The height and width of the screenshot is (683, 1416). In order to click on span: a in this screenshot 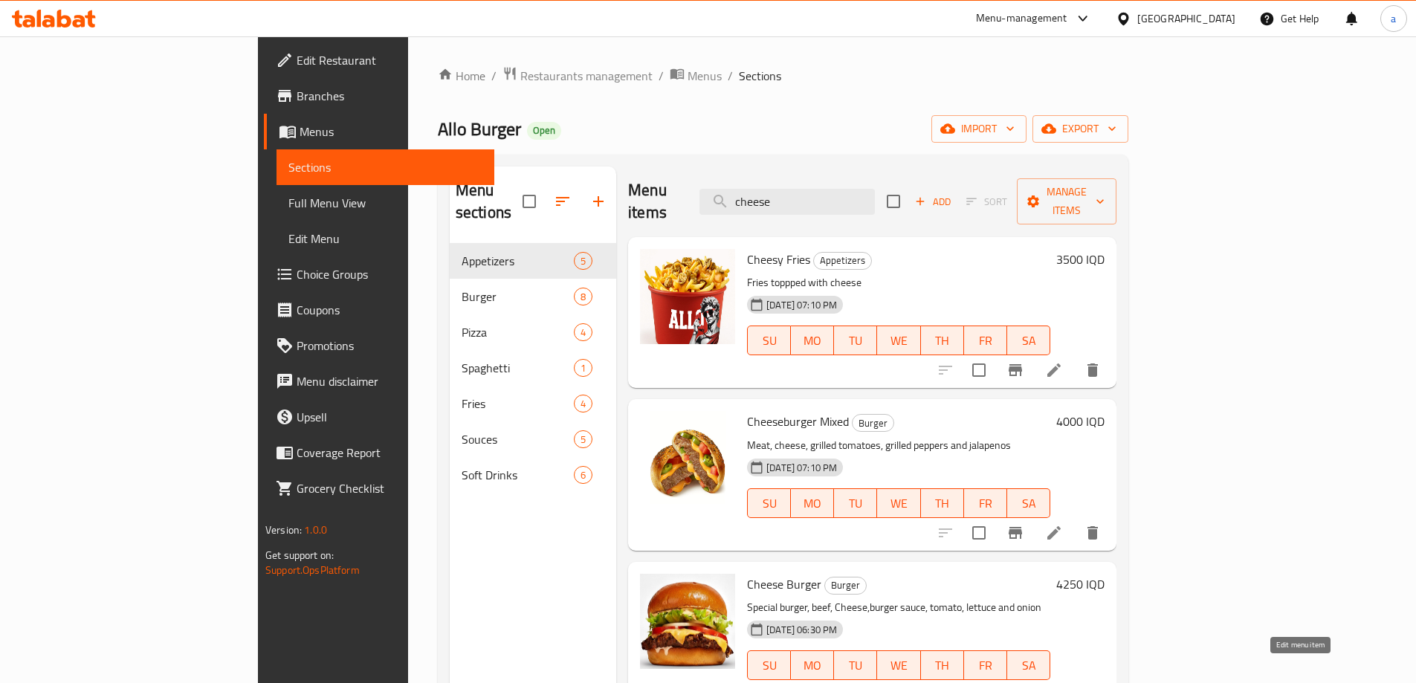, I will do `click(1393, 19)`.